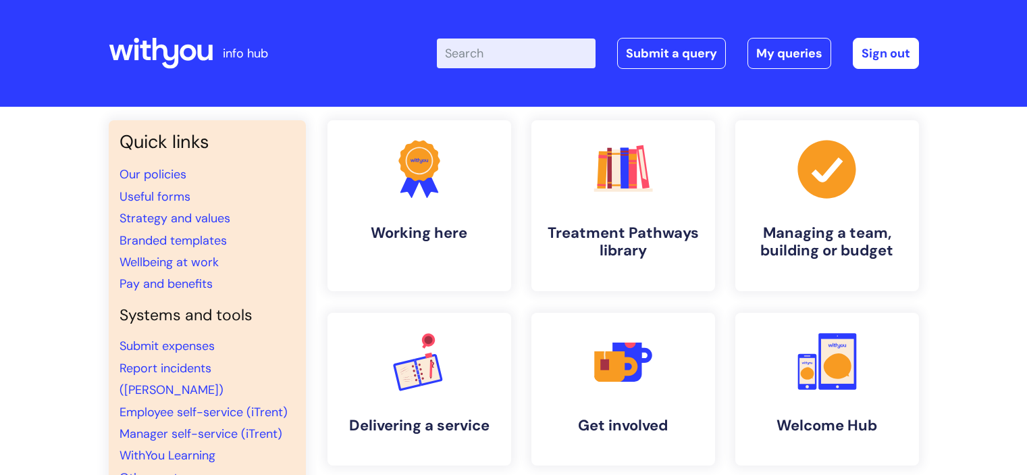 The height and width of the screenshot is (475, 1027). I want to click on a: Submit expenses, so click(167, 346).